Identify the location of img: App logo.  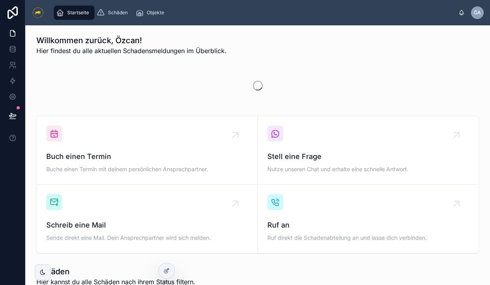
(38, 13).